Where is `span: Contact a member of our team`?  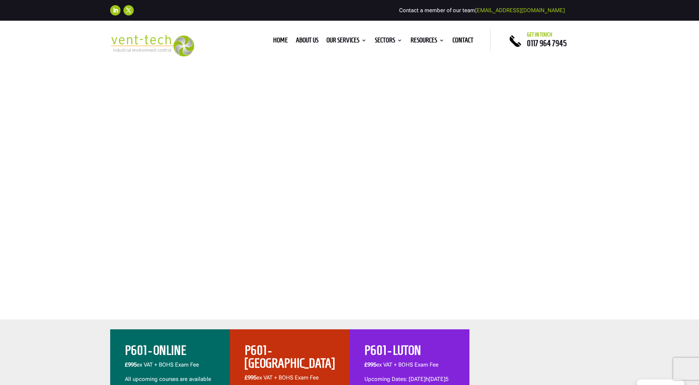 span: Contact a member of our team is located at coordinates (482, 10).